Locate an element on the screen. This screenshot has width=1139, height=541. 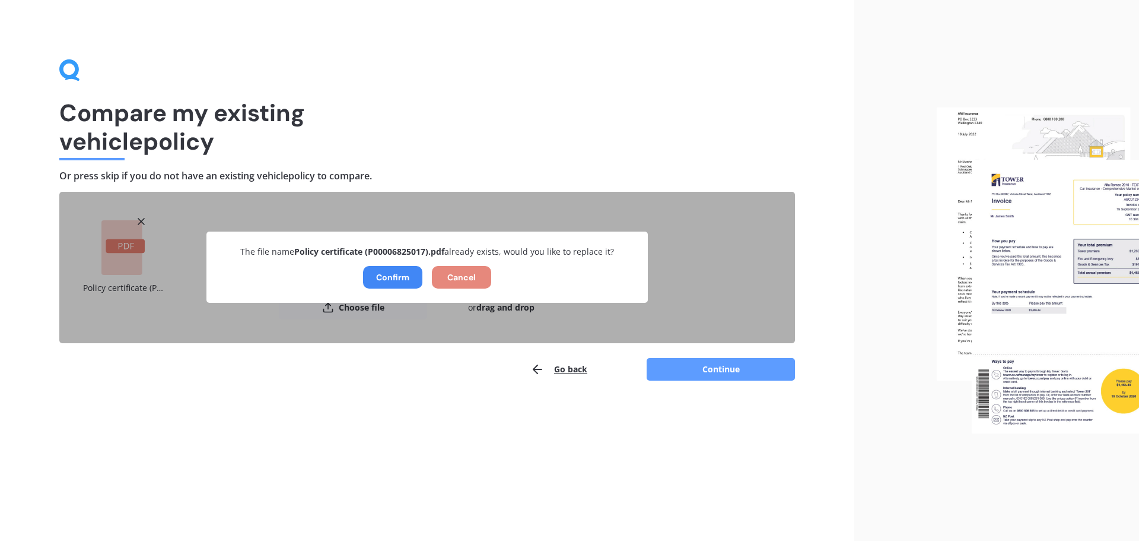
p: The file name already exists, would you like to replace it? is located at coordinates (427, 252).